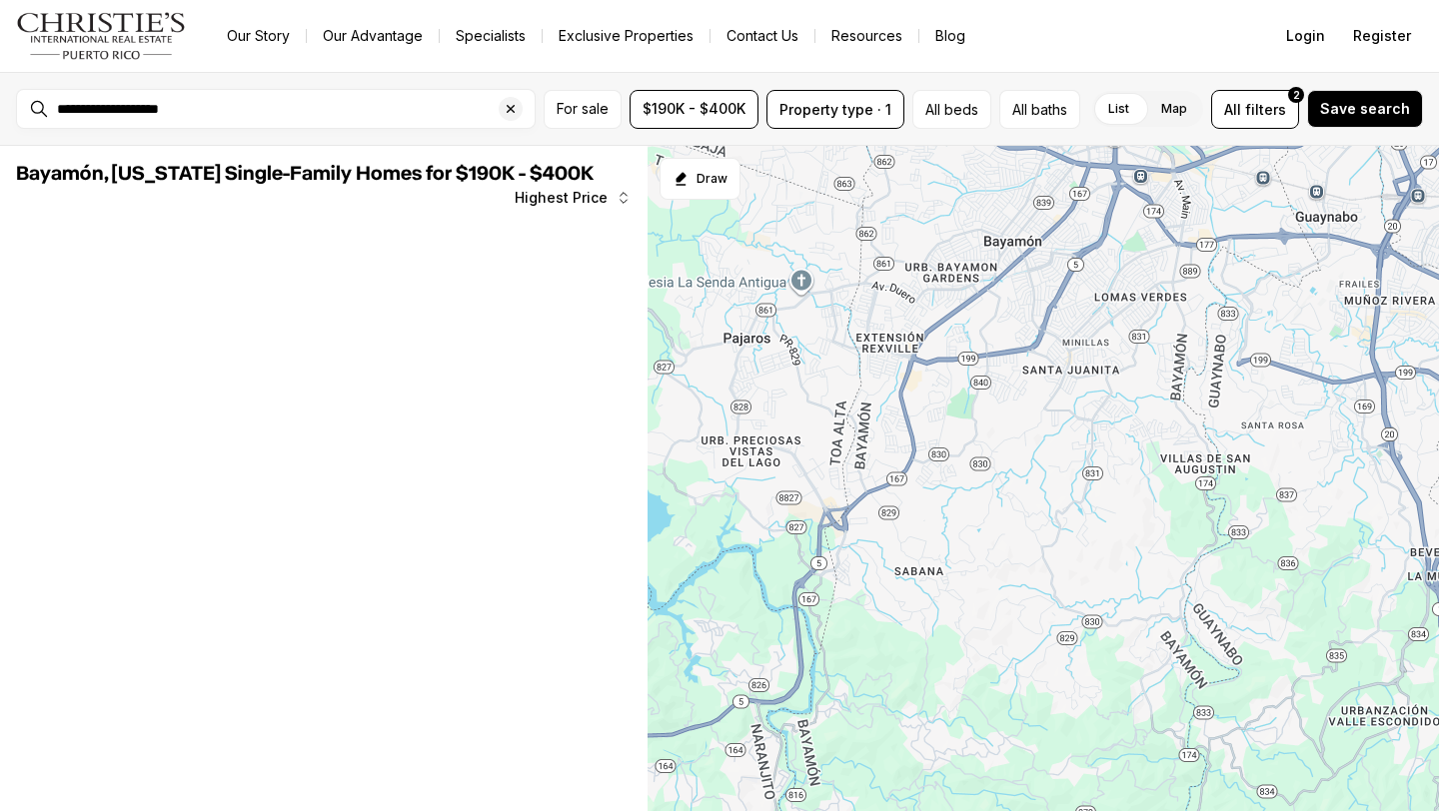  What do you see at coordinates (1265, 109) in the screenshot?
I see `span: filters` at bounding box center [1265, 109].